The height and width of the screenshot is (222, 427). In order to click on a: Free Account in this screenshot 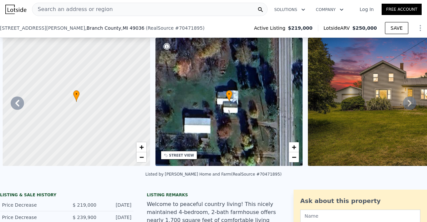, I will do `click(402, 9)`.